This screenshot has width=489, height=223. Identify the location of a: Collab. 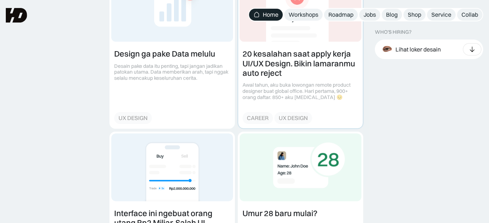
(470, 15).